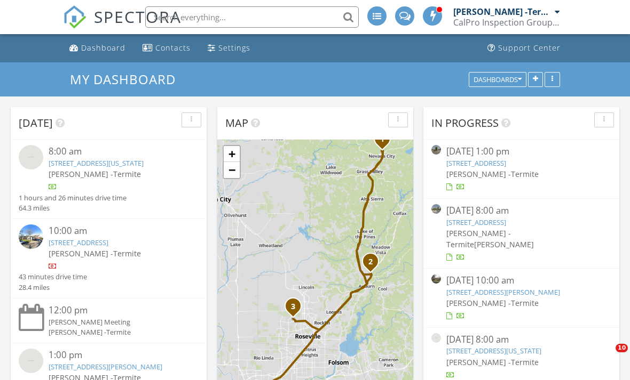  Describe the element at coordinates (73, 198) in the screenshot. I see `div: 1 hours and 26 minutes drive time` at that location.